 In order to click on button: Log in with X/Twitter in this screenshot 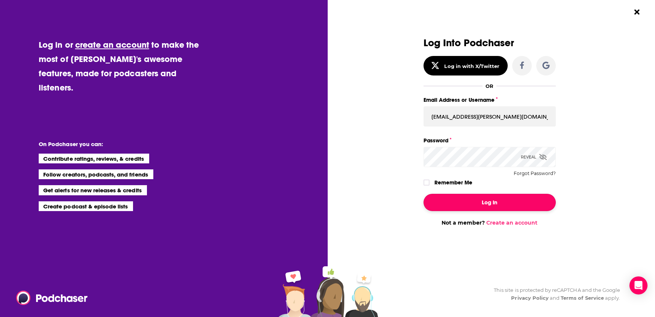, I will do `click(465, 66)`.